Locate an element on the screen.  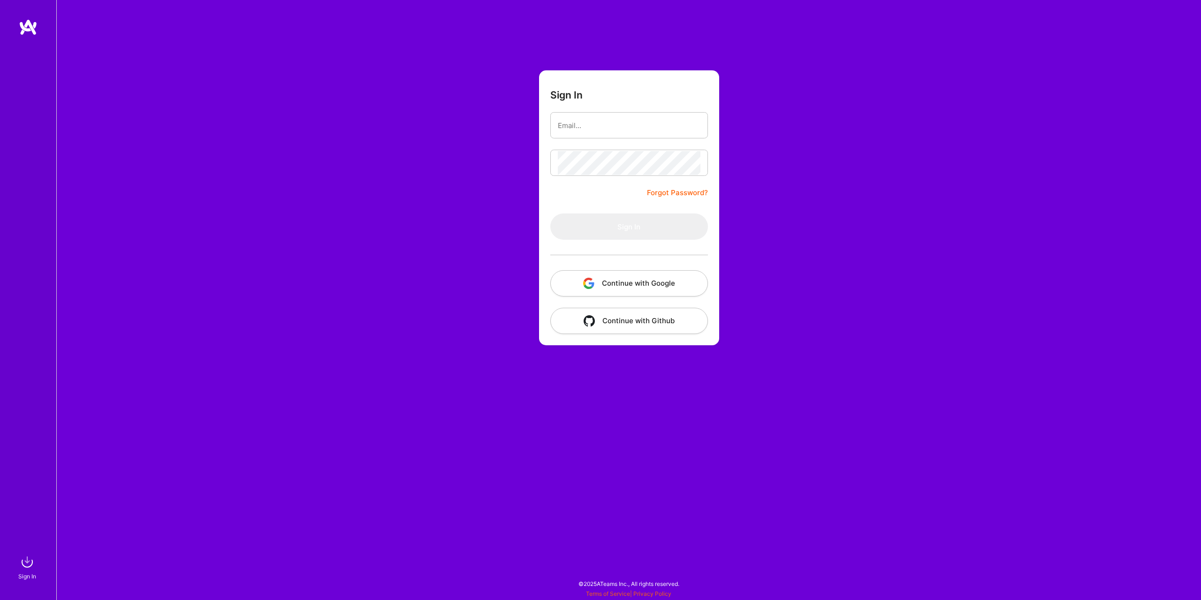
div: Sign In is located at coordinates (27, 576).